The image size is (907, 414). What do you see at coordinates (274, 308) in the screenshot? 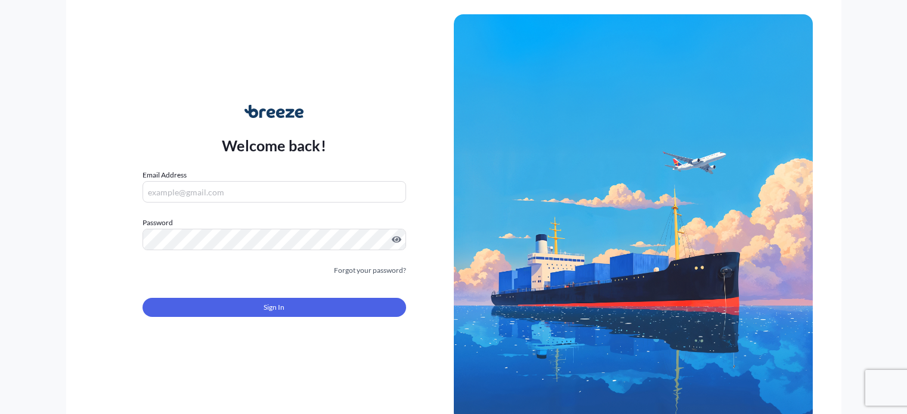
I see `button: Sign In` at bounding box center [274, 308].